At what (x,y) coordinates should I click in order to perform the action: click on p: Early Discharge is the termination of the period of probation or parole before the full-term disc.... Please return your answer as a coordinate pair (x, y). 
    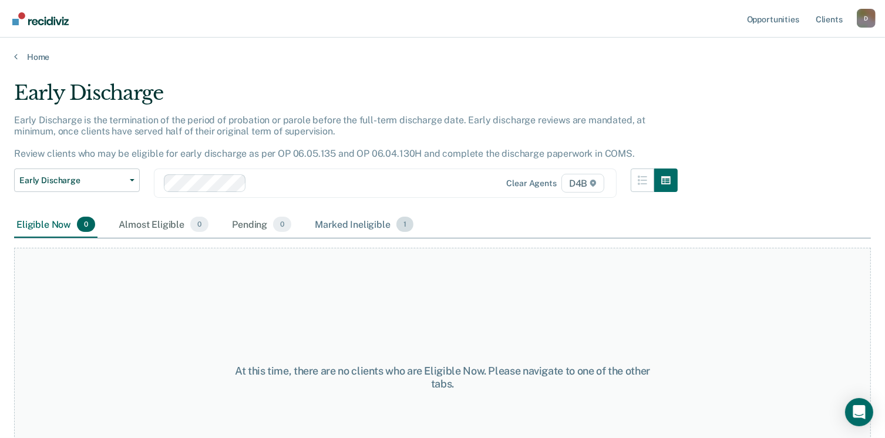
    Looking at the image, I should click on (329, 137).